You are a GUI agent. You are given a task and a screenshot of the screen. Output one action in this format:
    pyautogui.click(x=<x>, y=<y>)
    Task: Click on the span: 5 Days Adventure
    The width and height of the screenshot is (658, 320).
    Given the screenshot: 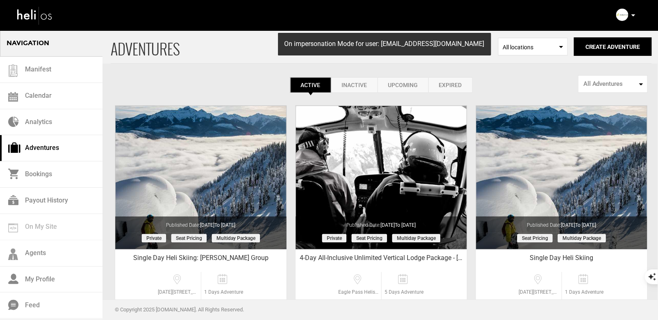 What is the action you would take?
    pyautogui.click(x=404, y=292)
    